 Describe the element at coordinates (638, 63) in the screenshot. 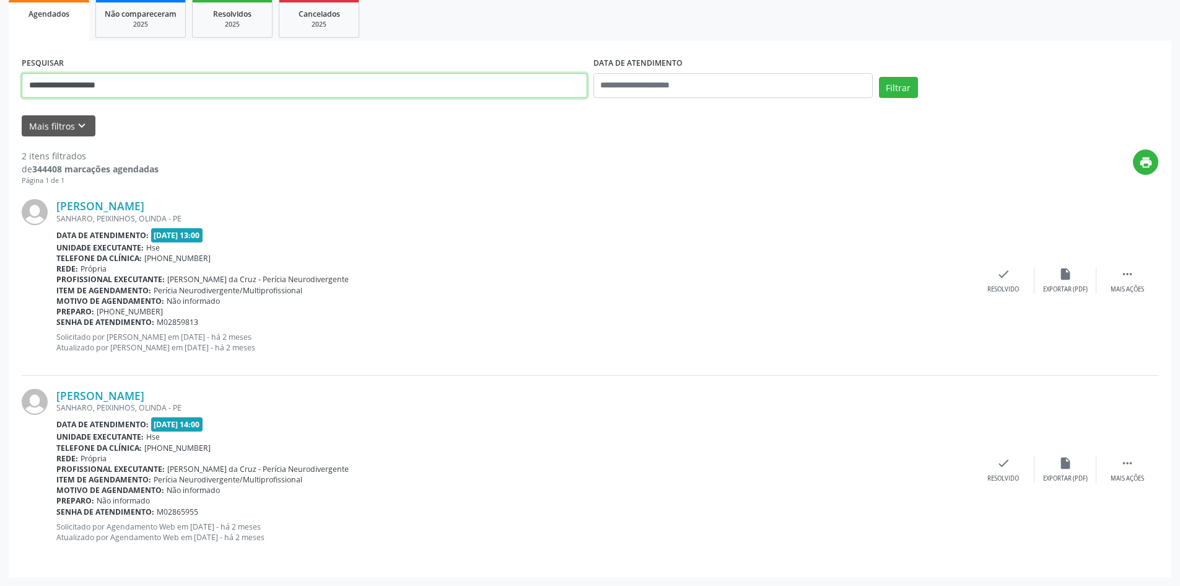

I see `label: DATA DE ATENDIMENTO` at that location.